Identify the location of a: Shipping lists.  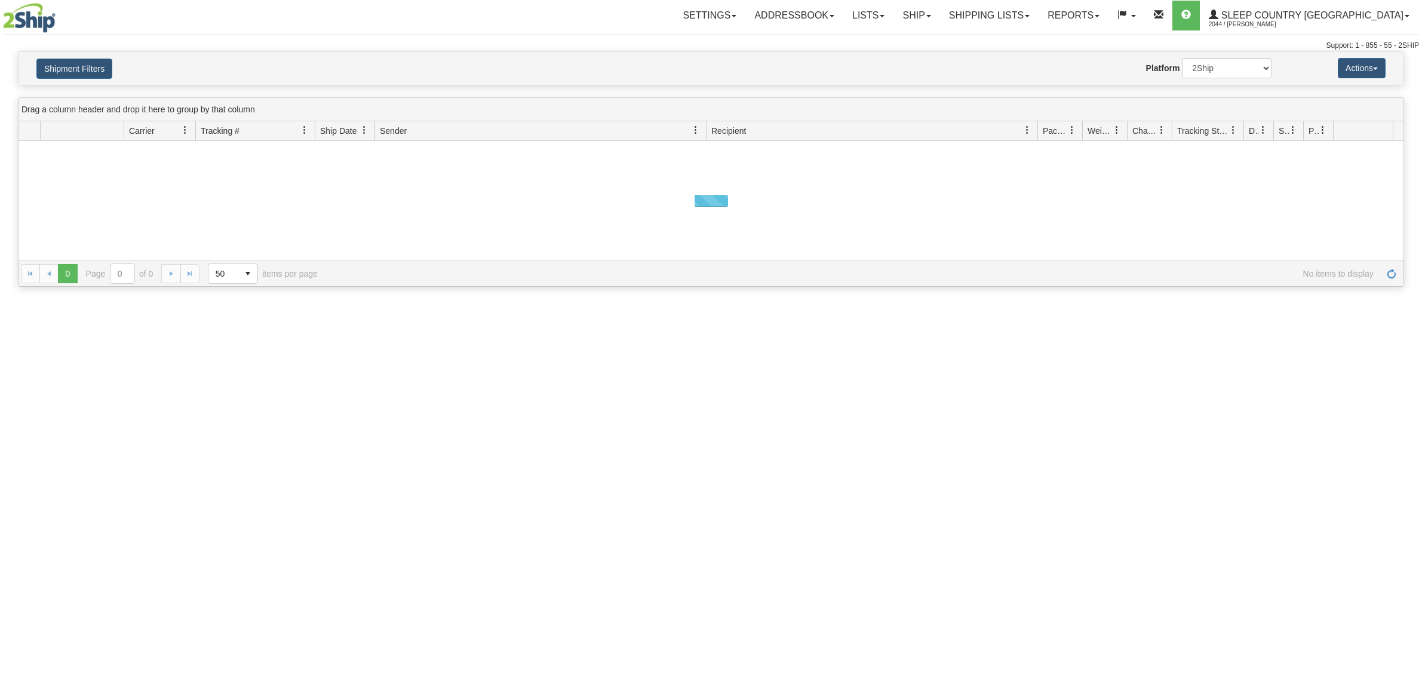
(989, 16).